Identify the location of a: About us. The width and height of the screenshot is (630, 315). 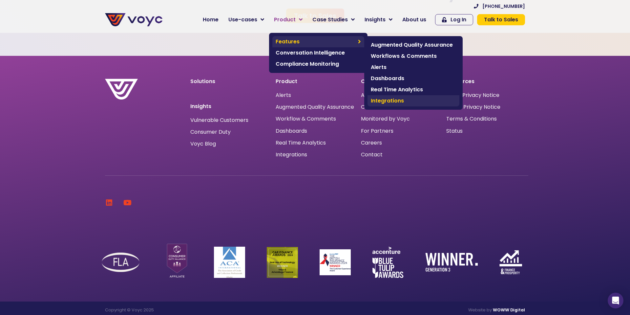
(414, 20).